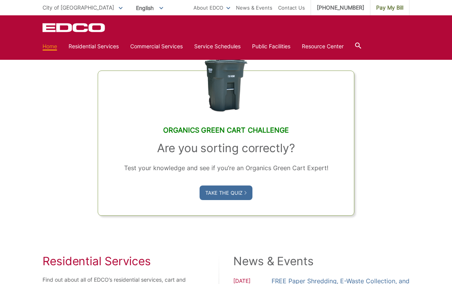 The width and height of the screenshot is (452, 284). What do you see at coordinates (226, 148) in the screenshot?
I see `h3: Are you sorting correctly?` at bounding box center [226, 148].